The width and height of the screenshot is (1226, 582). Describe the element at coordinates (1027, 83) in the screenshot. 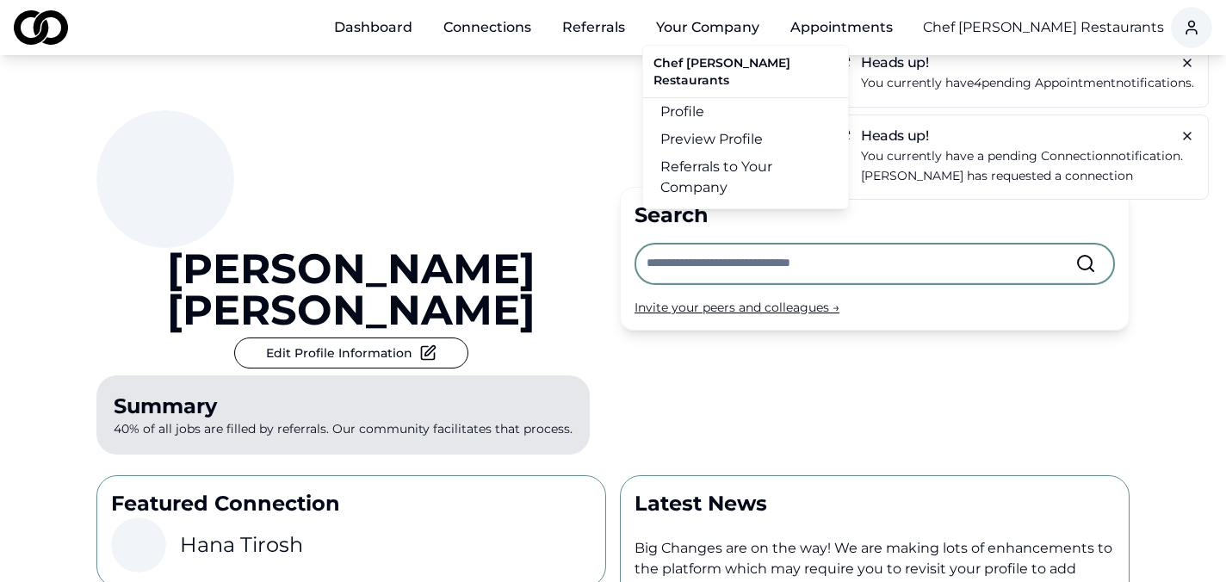

I see `a: You currently have4pending appointmentnotifications.` at that location.